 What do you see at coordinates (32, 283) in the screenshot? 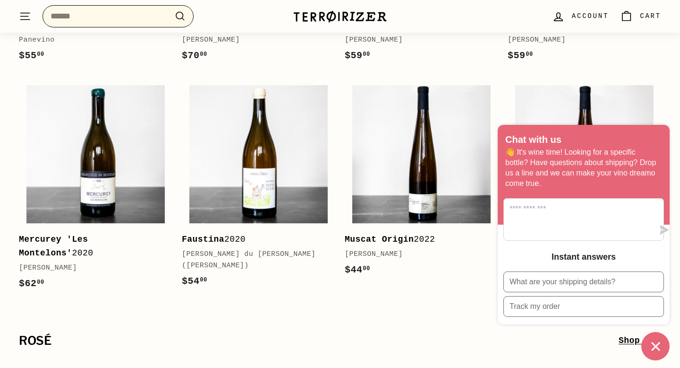
I see `span: $62` at bounding box center [32, 283].